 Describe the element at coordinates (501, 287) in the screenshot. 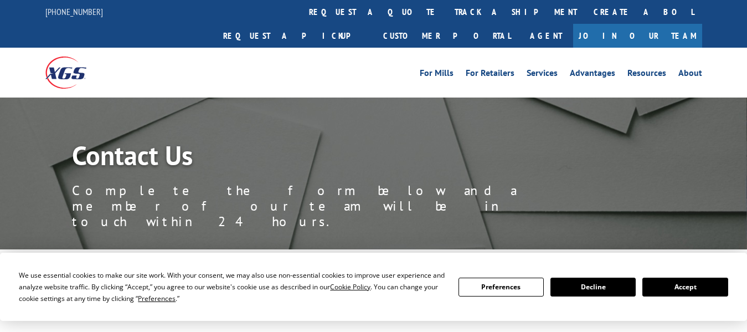

I see `button: Preferences` at that location.